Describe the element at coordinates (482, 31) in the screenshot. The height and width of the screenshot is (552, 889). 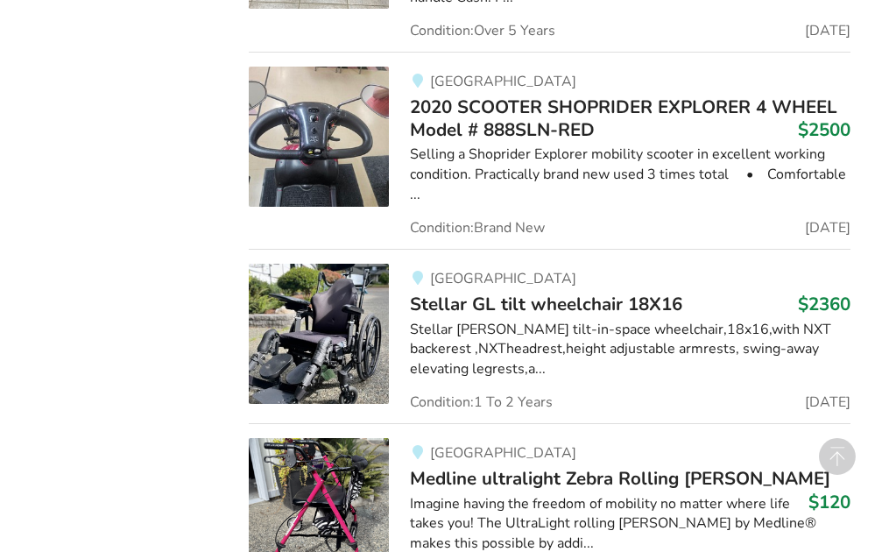
I see `span: Condition: Over 5 Years` at that location.